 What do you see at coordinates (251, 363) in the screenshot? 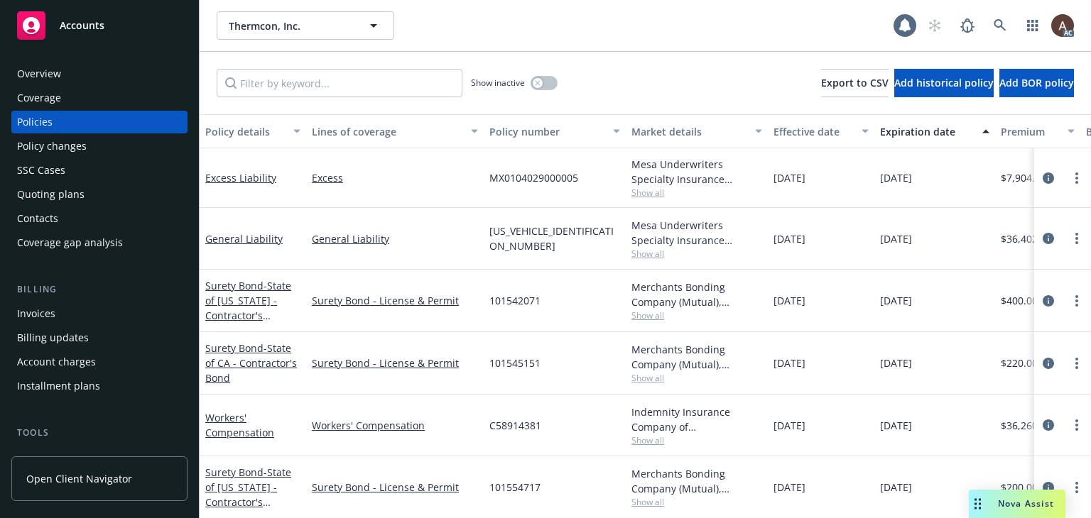
I see `span: - State of CA - Contractor's Bond` at bounding box center [251, 363].